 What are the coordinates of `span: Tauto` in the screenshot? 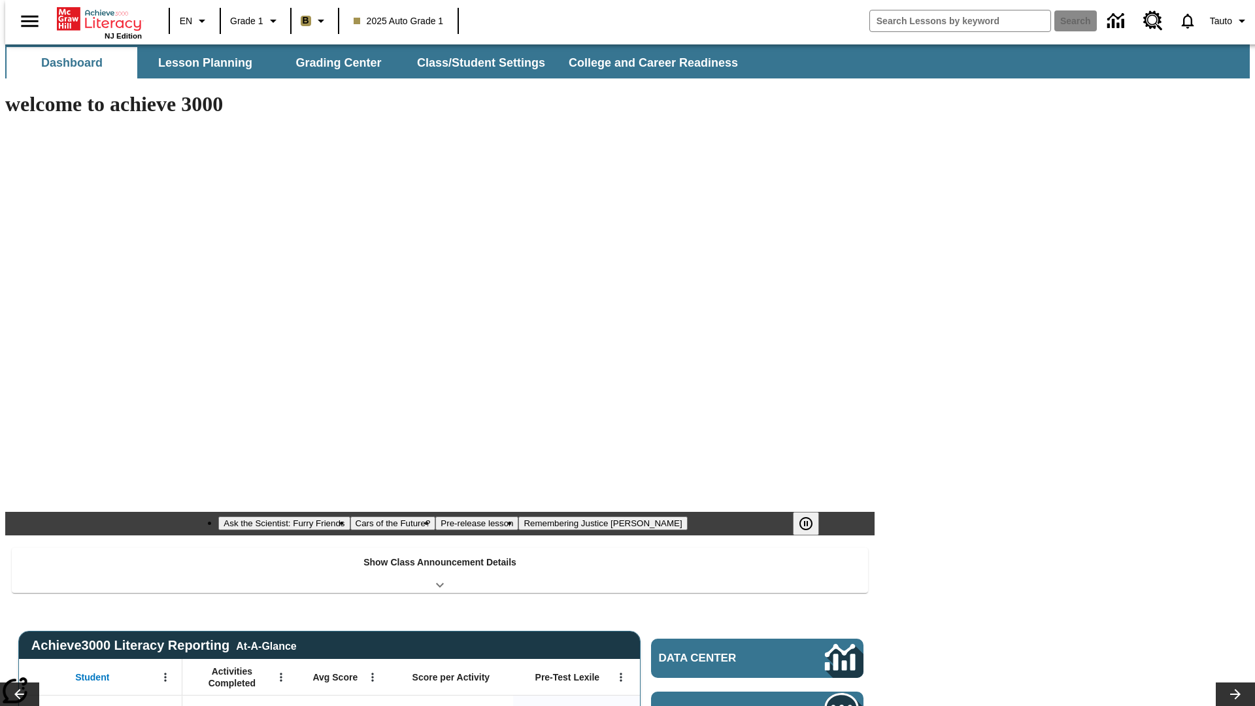 It's located at (1221, 21).